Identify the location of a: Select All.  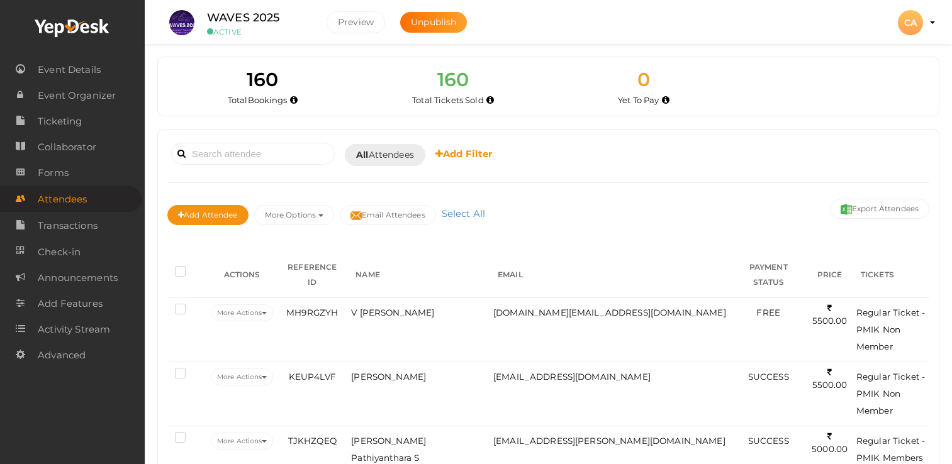
(463, 213).